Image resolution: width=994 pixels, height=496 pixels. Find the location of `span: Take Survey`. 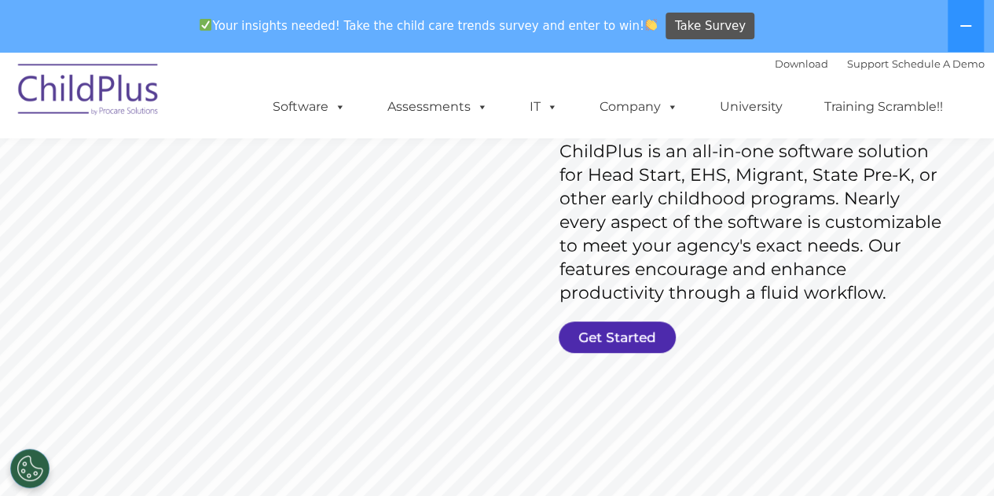

span: Take Survey is located at coordinates (710, 26).